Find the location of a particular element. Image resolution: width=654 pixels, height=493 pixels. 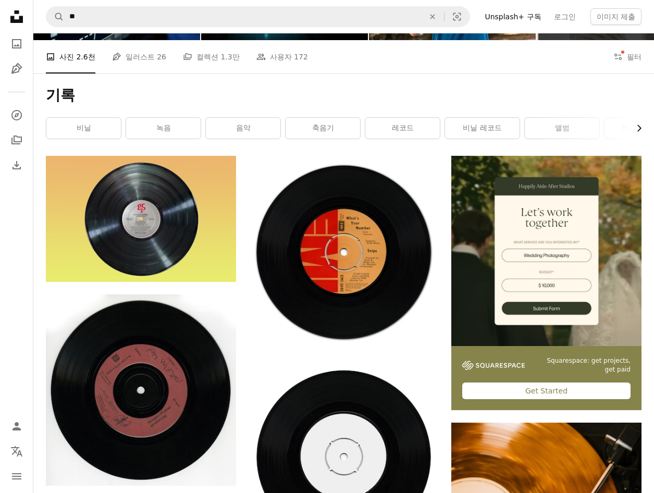

span: 172 is located at coordinates (301, 57).